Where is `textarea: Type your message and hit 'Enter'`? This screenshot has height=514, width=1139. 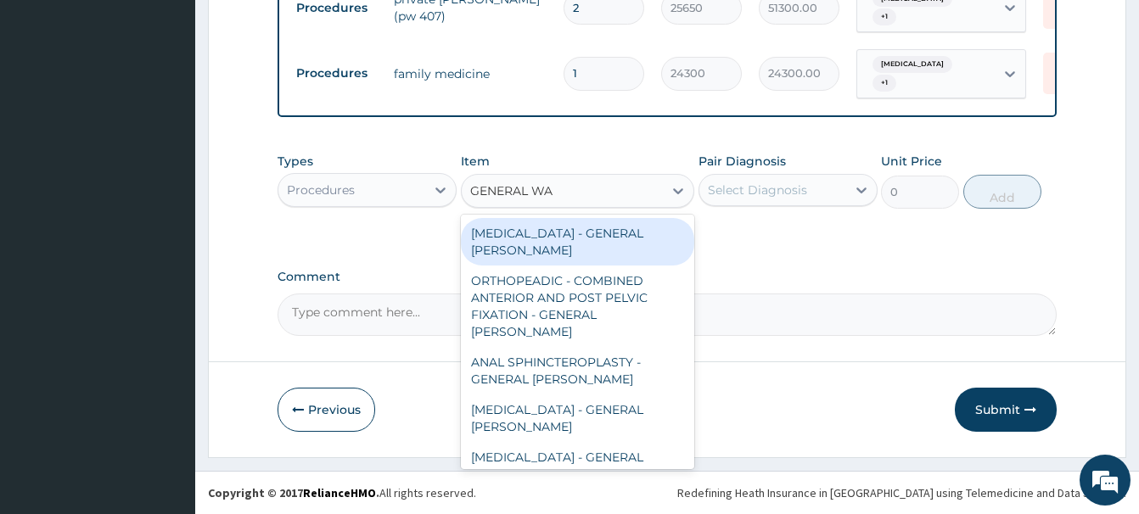 textarea: Type your message and hit 'Enter' is located at coordinates (165, 367).